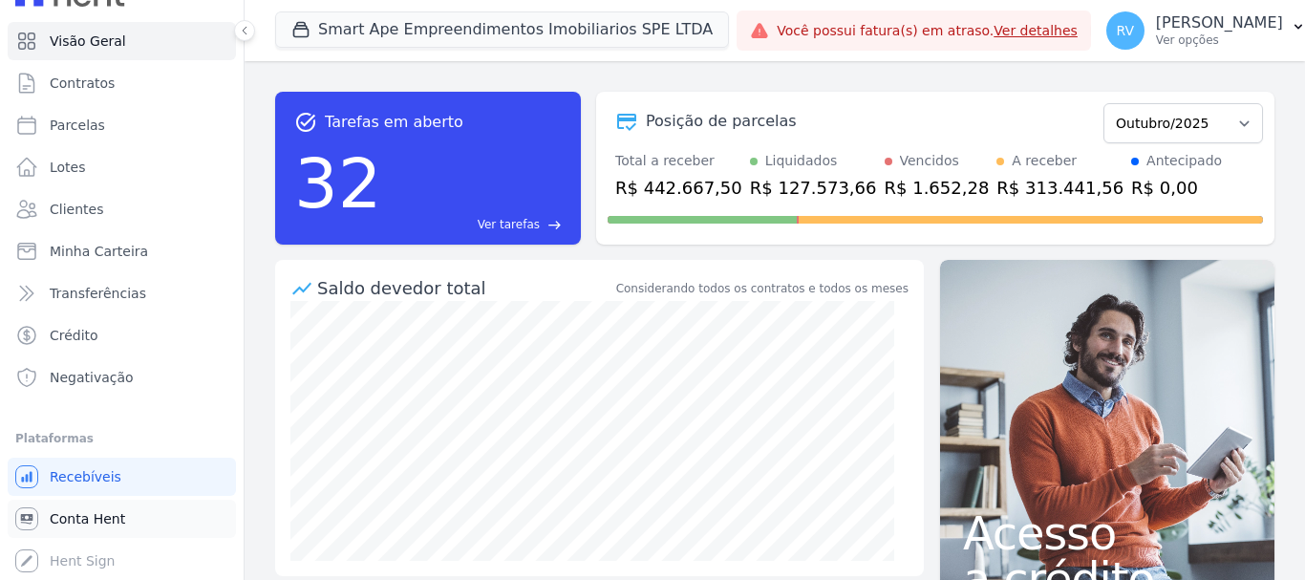  I want to click on div: R$ 313.441,56, so click(1060, 187).